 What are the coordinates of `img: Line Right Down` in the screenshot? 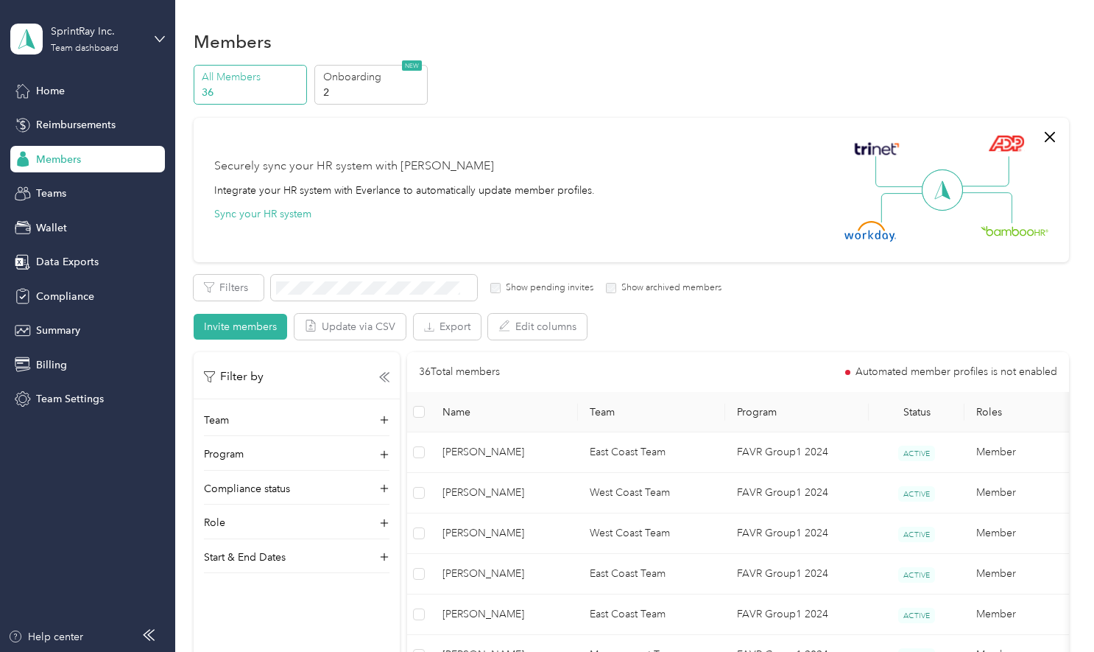 It's located at (987, 208).